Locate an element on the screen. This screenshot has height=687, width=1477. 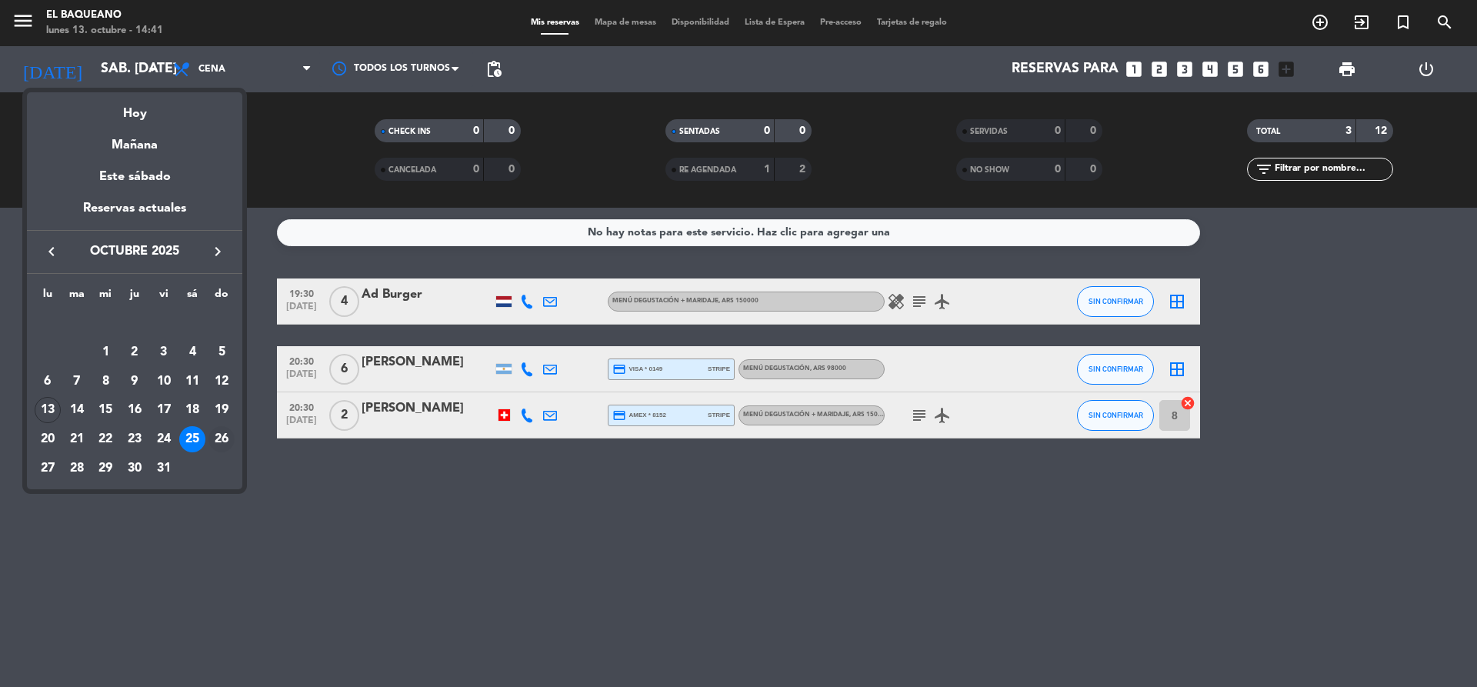
td: 23 de octubre de 2025 is located at coordinates (135, 439).